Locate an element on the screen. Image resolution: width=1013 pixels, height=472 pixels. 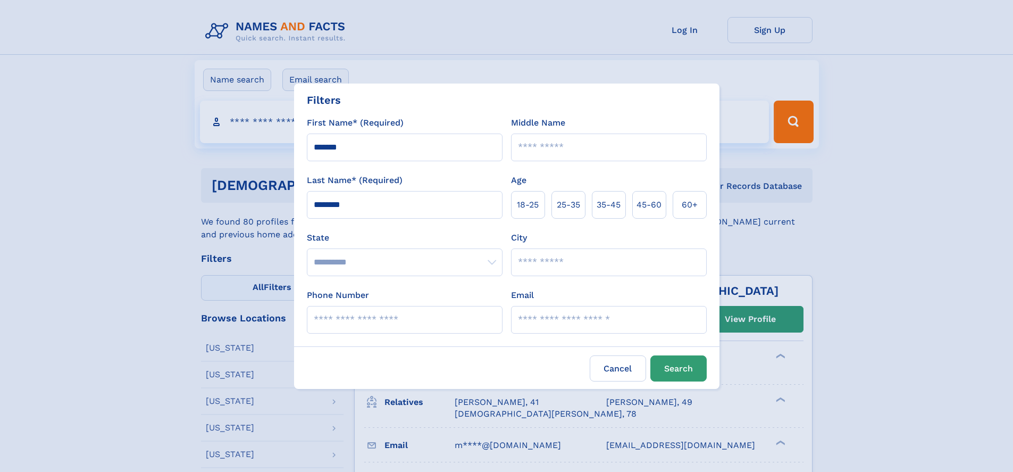
label: First Name* (Required) is located at coordinates (355, 123).